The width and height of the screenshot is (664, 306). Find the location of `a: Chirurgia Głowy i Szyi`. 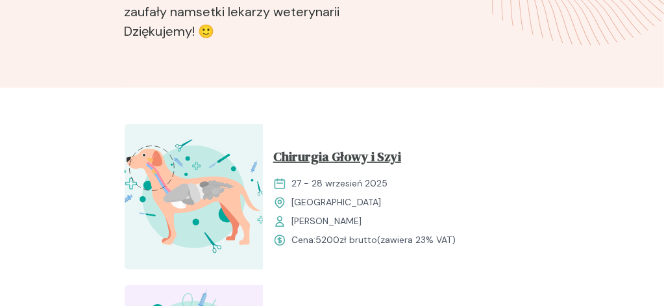

a: Chirurgia Głowy i Szyi is located at coordinates (401, 159).